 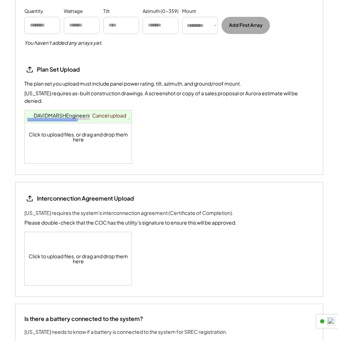 I want to click on div: Please double-check that the COC has the utility's signature to ensure this will be approved., so click(x=130, y=223).